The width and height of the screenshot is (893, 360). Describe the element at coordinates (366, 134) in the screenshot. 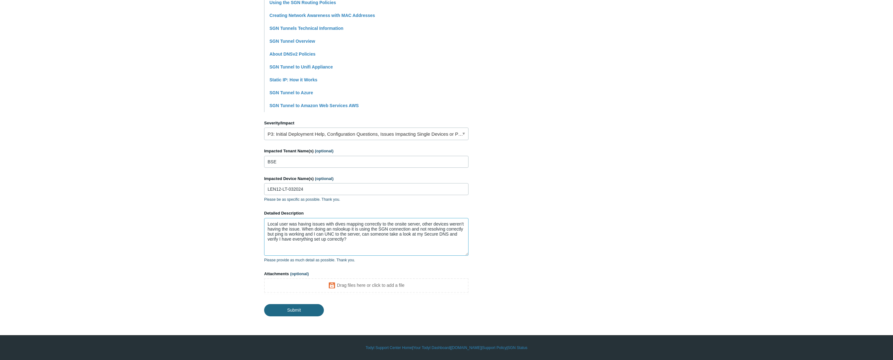

I see `a: P3: Initial Deployment Help, Configuration Questions, Issues Impacting Single Devices or Past Out...` at that location.